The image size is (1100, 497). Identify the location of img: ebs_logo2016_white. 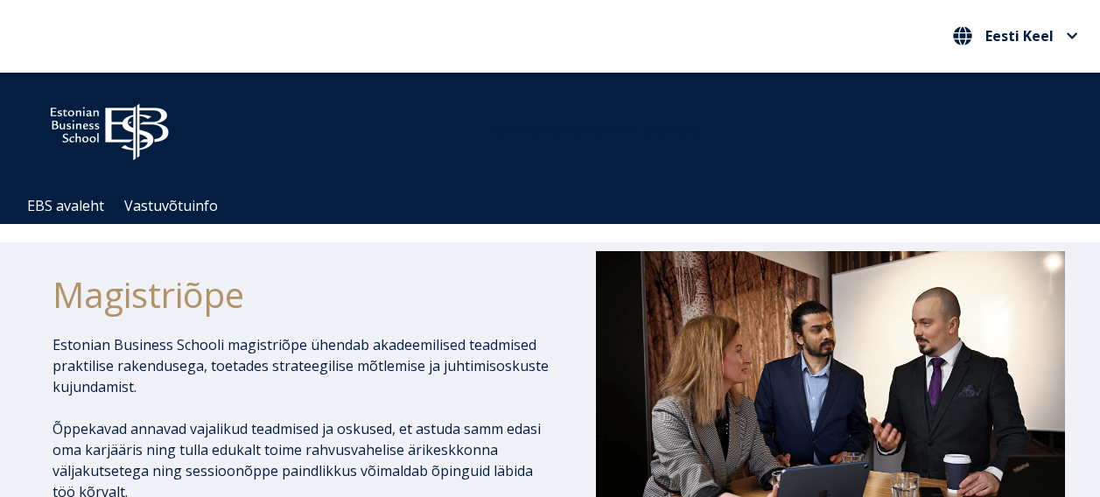
(109, 128).